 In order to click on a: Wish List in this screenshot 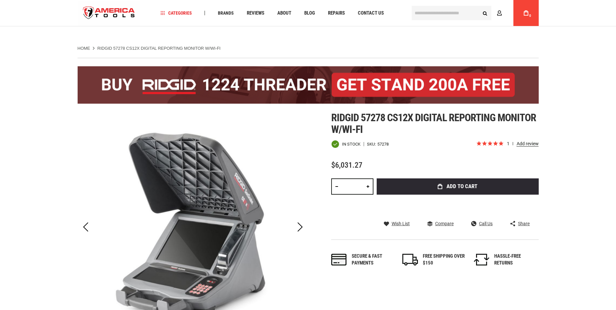, I will do `click(397, 223)`.